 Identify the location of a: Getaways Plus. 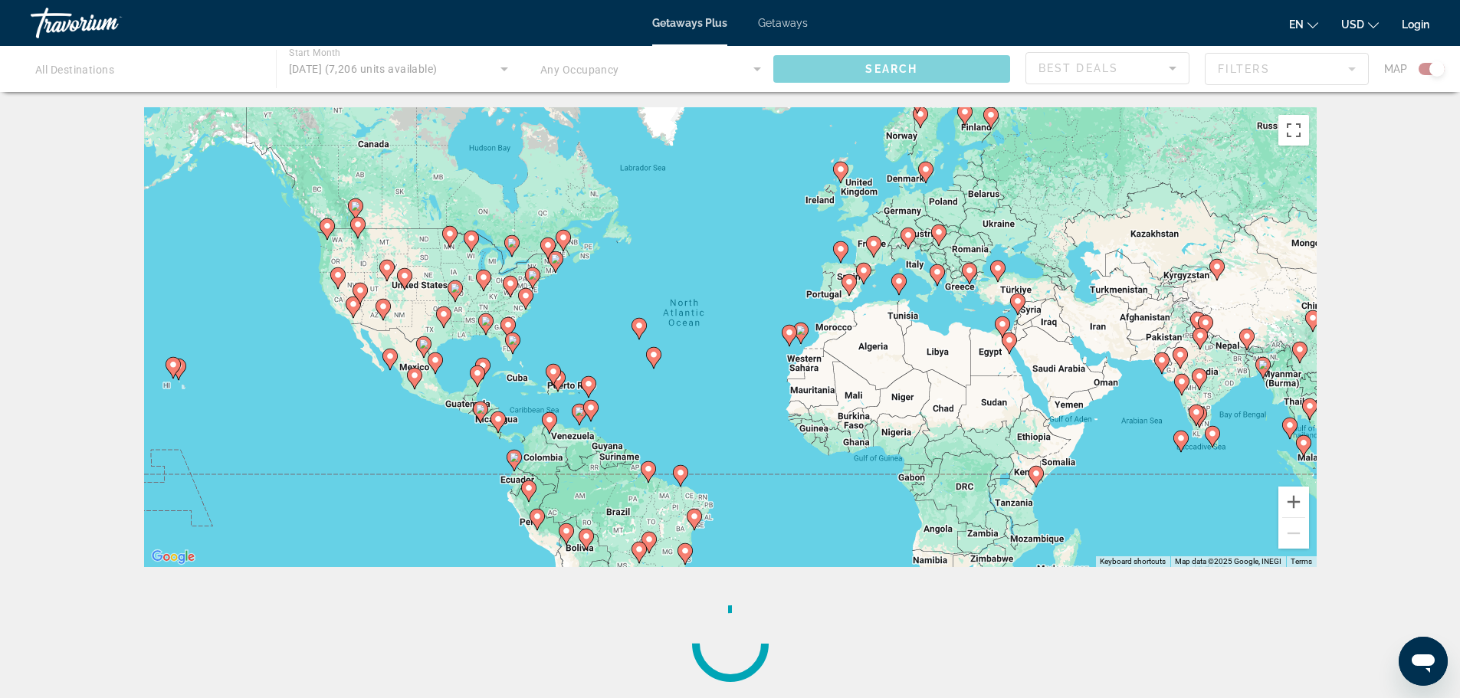
(690, 23).